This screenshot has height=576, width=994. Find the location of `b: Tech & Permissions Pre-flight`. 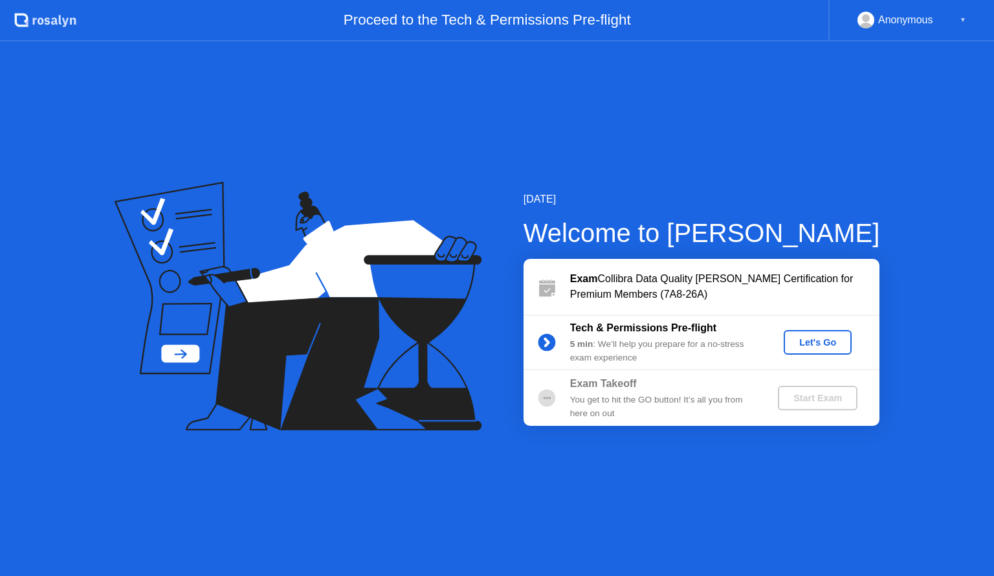

b: Tech & Permissions Pre-flight is located at coordinates (643, 327).